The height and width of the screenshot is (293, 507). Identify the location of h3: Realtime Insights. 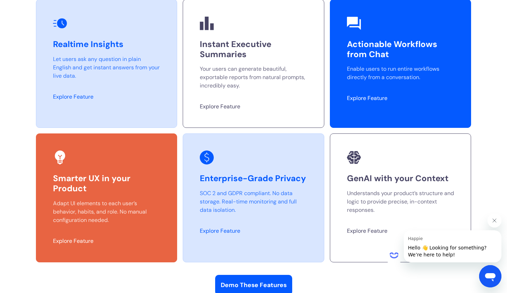
(106, 44).